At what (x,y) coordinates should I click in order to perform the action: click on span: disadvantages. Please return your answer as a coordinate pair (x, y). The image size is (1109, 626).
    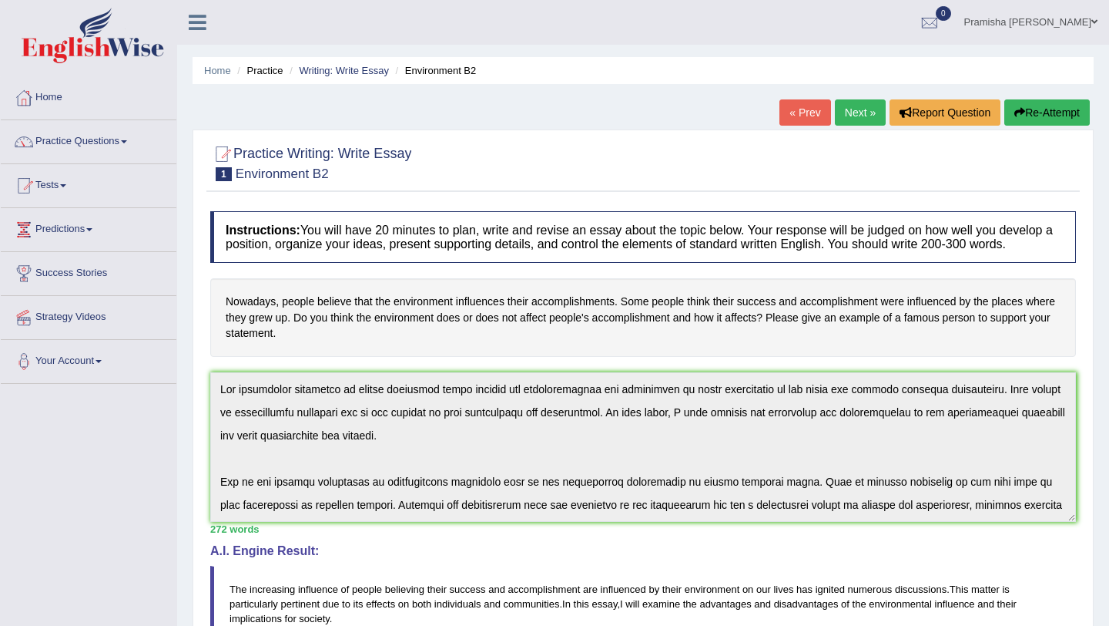
    Looking at the image, I should click on (807, 603).